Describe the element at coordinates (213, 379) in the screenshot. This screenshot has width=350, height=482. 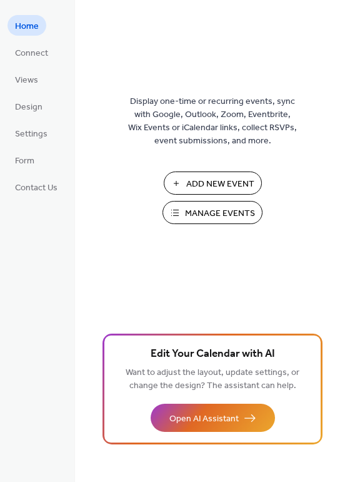
I see `span: Want to adjust the layout, update settings, or change the design? The assistant can help.` at that location.